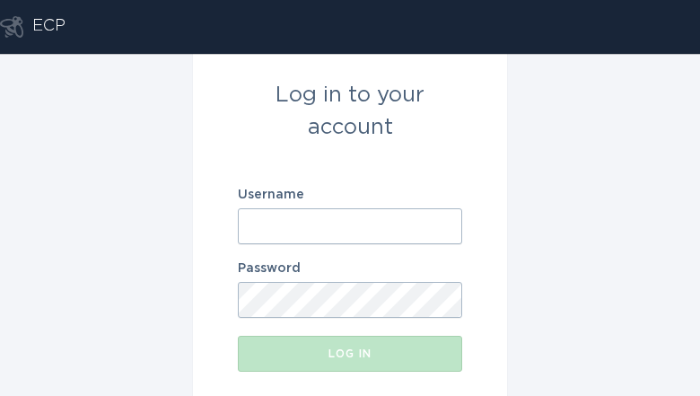  Describe the element at coordinates (48, 27) in the screenshot. I see `div: ECP` at that location.